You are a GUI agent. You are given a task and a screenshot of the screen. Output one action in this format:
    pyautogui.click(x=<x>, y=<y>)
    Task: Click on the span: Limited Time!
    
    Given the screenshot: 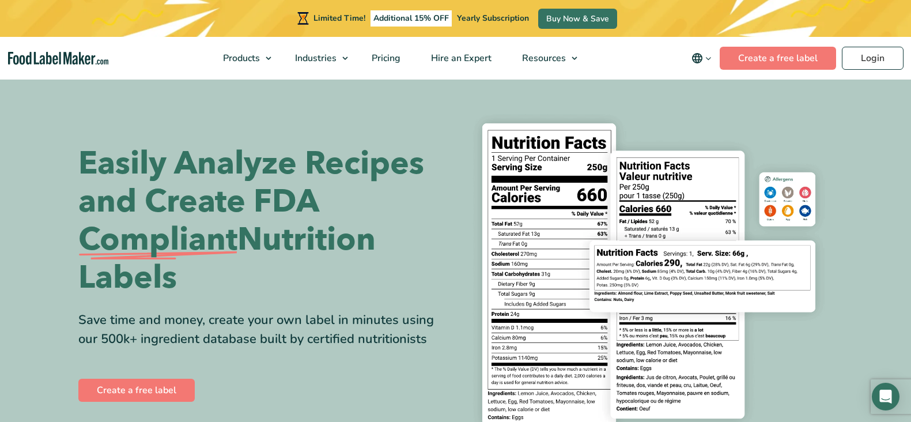 What is the action you would take?
    pyautogui.click(x=339, y=18)
    